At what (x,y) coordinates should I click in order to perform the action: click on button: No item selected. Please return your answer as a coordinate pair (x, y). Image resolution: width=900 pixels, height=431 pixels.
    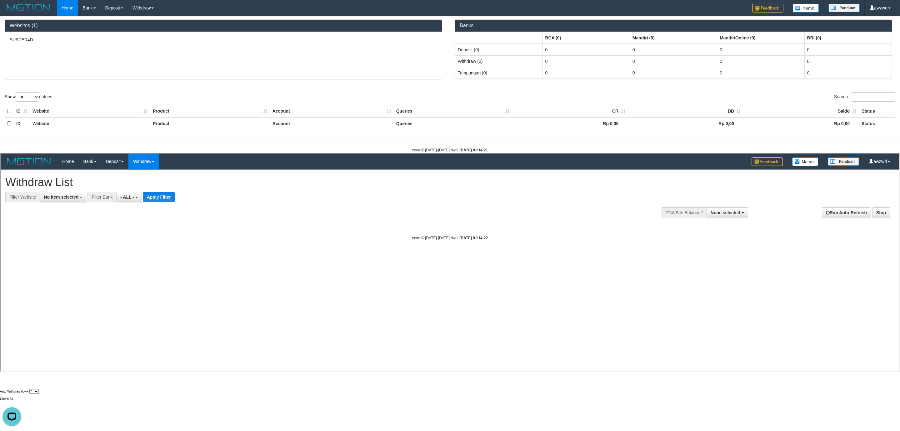
    Looking at the image, I should click on (62, 43).